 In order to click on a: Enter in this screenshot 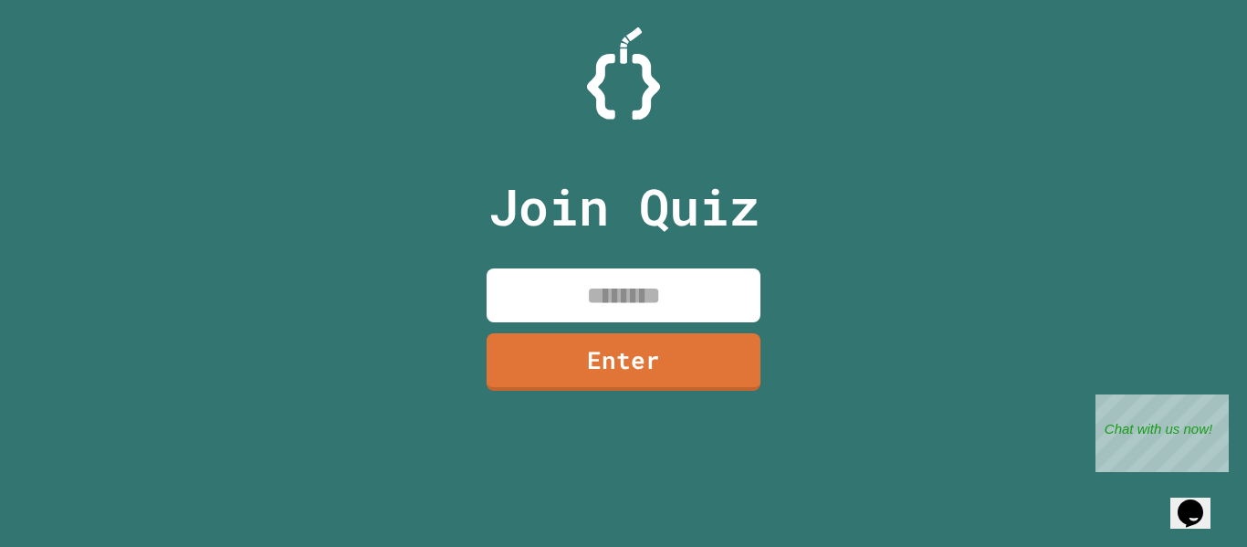, I will do `click(624, 362)`.